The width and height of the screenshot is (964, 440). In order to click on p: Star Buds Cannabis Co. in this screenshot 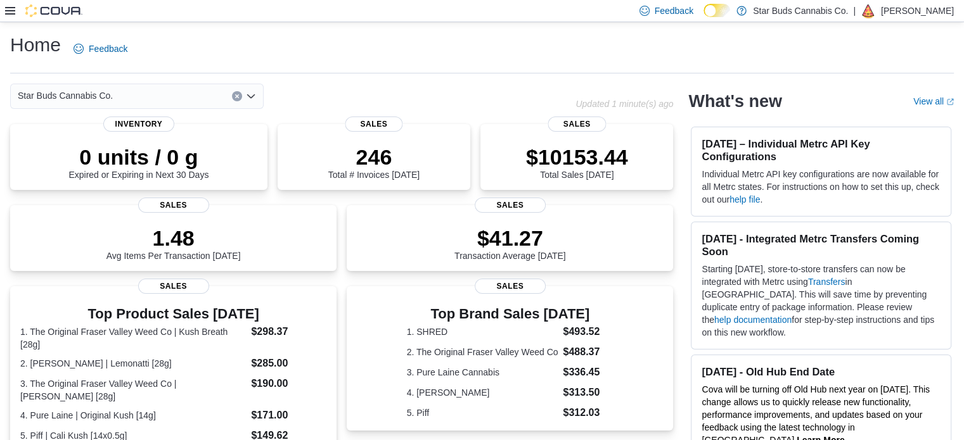, I will do `click(800, 11)`.